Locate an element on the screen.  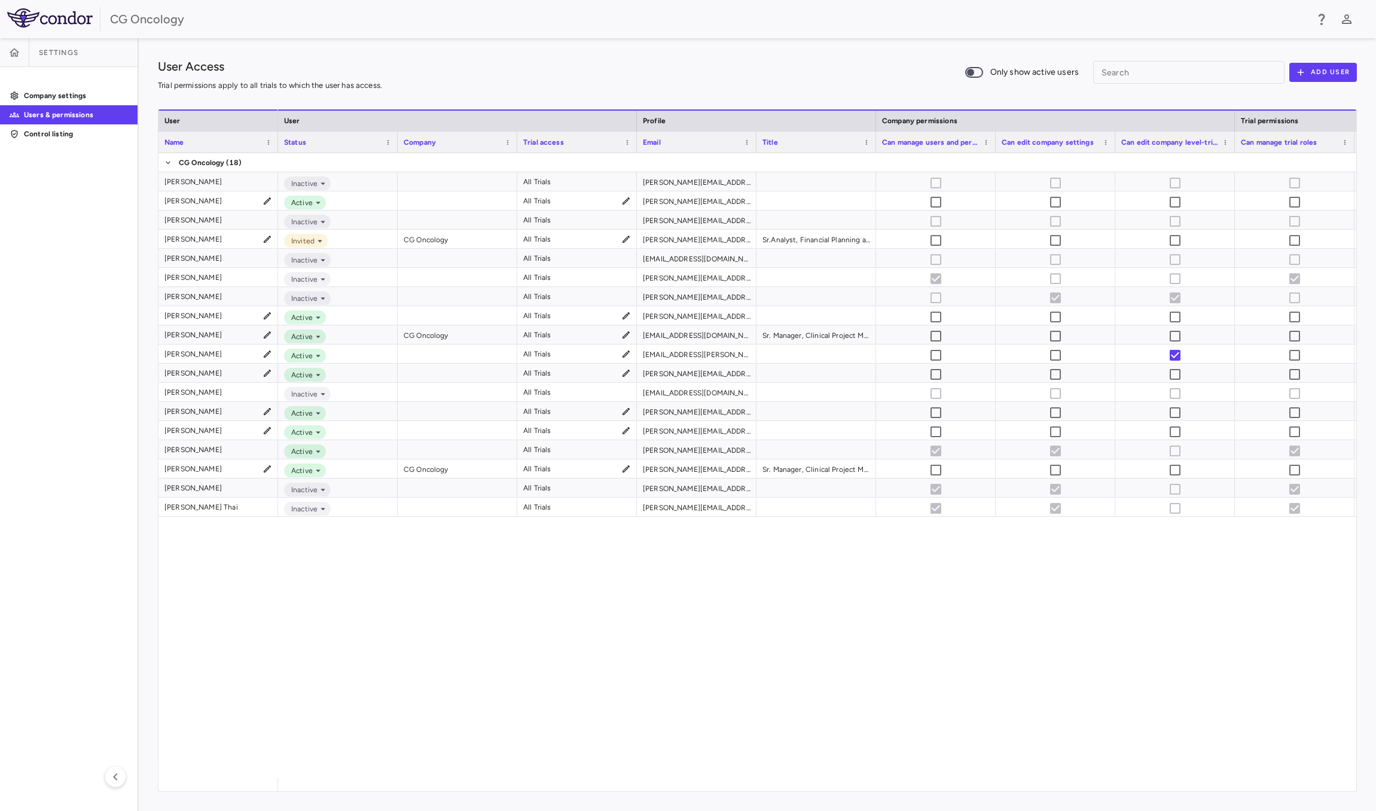
p: Control listing is located at coordinates (76, 134).